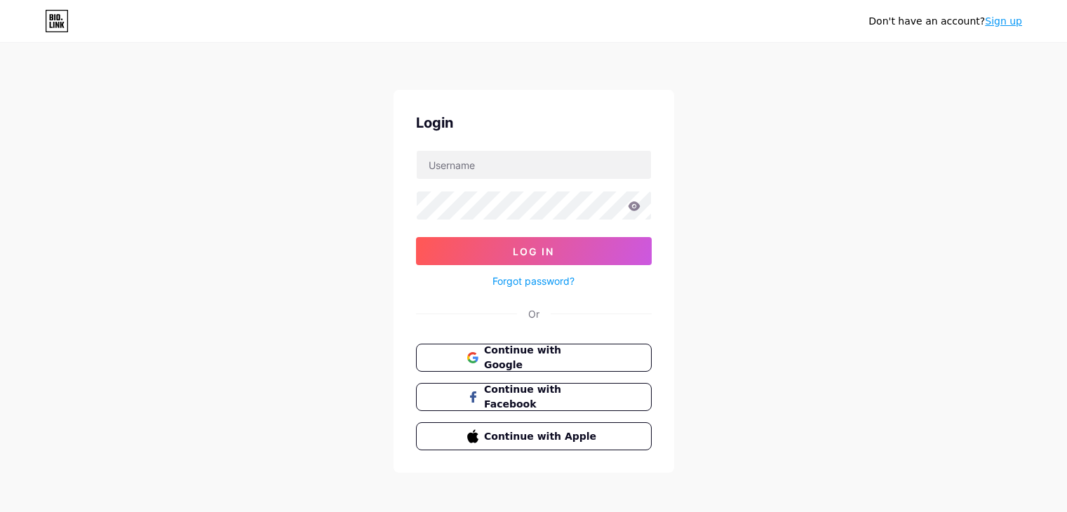  Describe the element at coordinates (534, 397) in the screenshot. I see `button: Continue with Facebook` at that location.